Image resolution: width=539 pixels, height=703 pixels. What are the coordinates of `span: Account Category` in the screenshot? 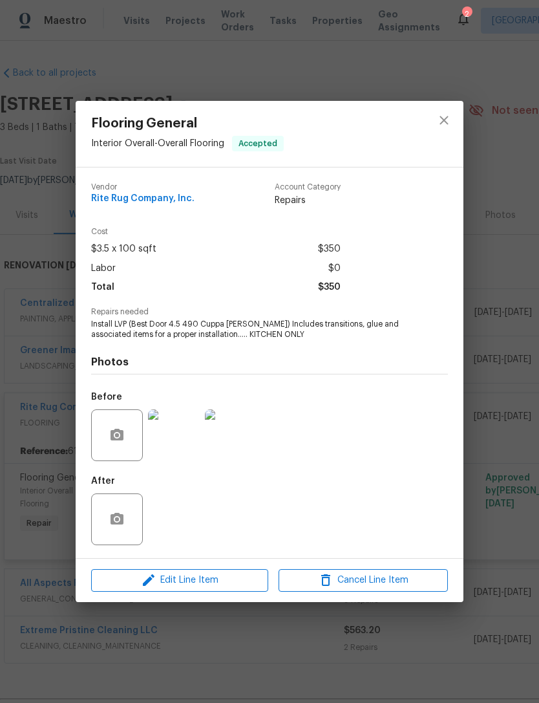 It's located at (308, 187).